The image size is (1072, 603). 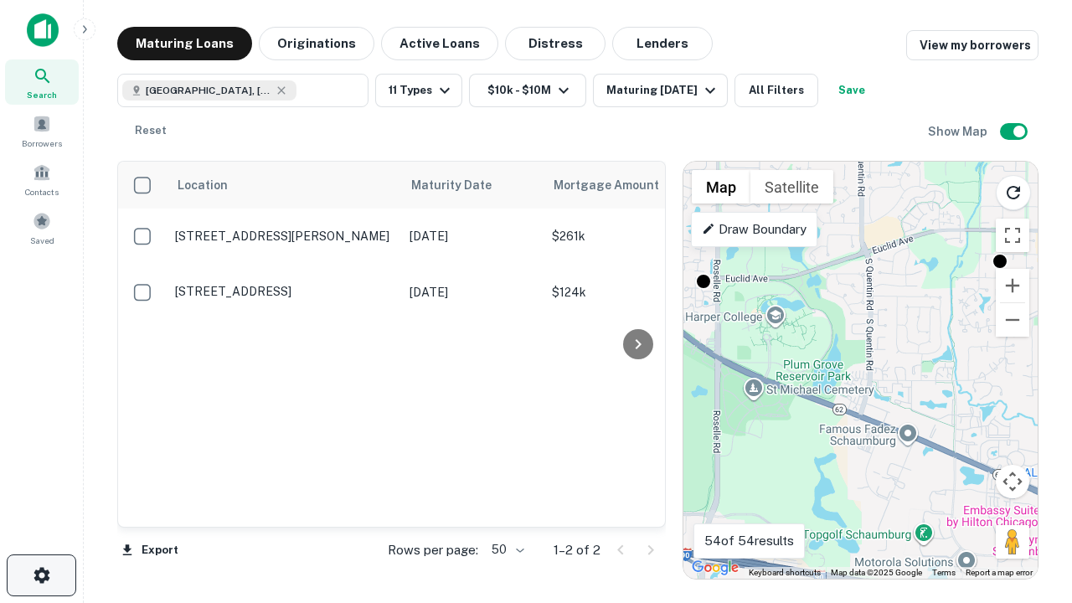 I want to click on p: 1–2 of 2, so click(x=577, y=550).